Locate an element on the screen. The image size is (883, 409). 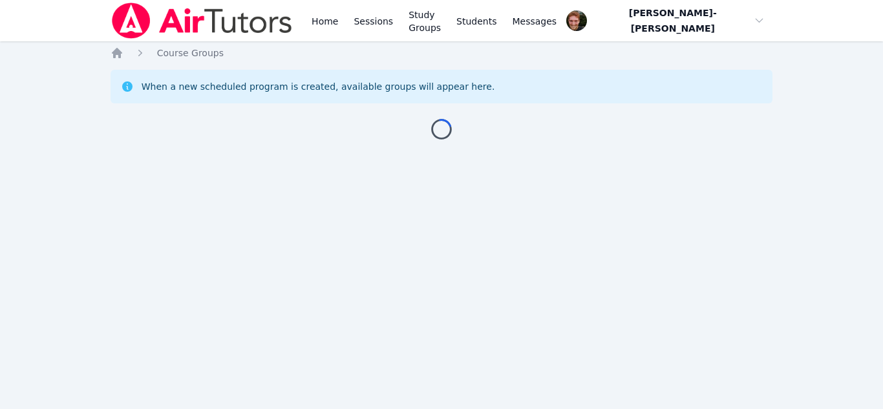
span: Messages is located at coordinates (534, 21).